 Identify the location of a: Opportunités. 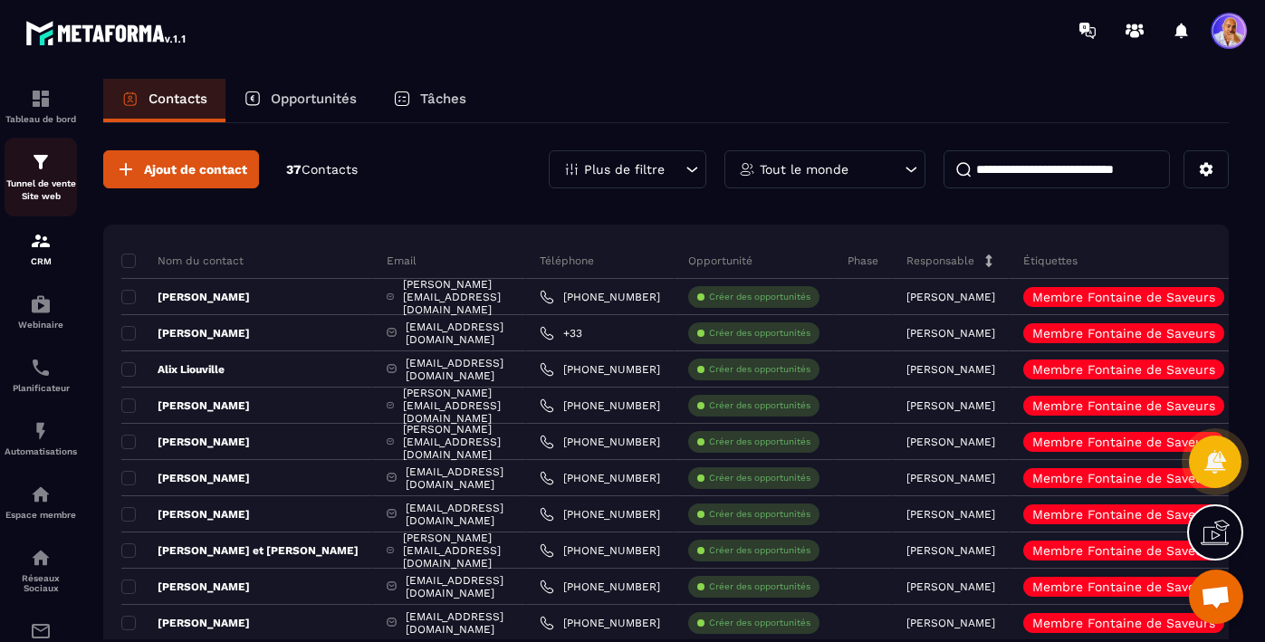
(300, 101).